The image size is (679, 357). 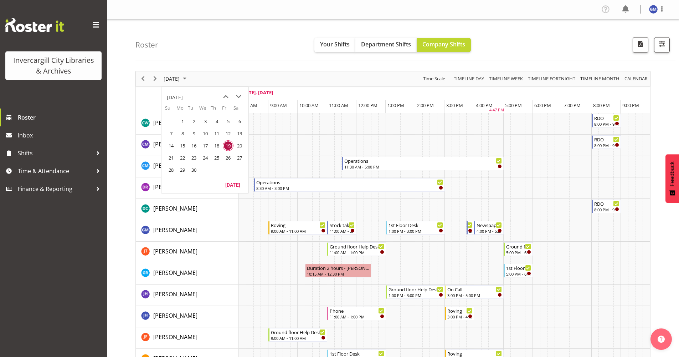 I want to click on button: Feedback - Show survey, so click(x=673, y=178).